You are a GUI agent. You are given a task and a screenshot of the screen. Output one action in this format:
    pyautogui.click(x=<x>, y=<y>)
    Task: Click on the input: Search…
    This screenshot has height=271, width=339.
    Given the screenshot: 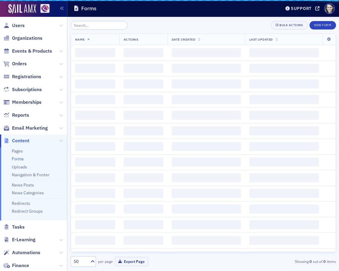 What is the action you would take?
    pyautogui.click(x=99, y=25)
    